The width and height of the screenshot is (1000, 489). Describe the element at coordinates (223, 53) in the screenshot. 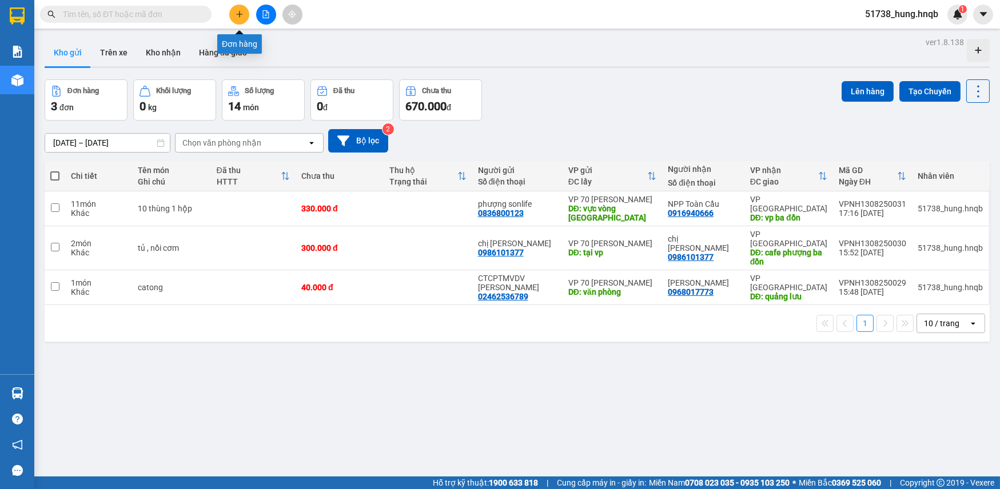

I see `button: Hàng đã giao` at that location.